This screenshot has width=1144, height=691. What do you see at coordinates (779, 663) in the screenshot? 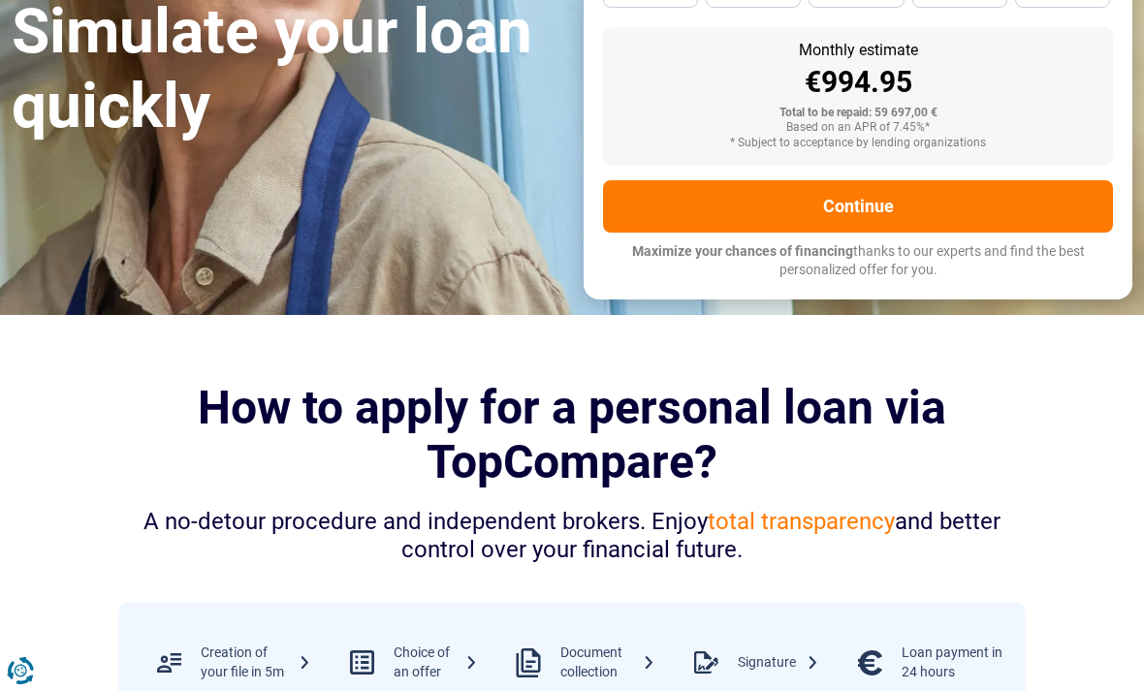
I see `div: Signature` at bounding box center [779, 663].